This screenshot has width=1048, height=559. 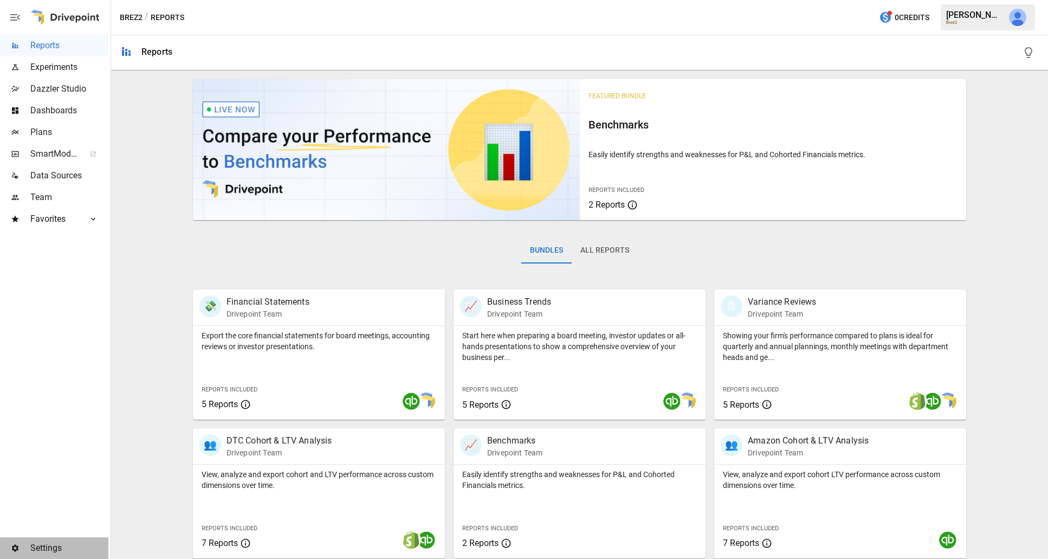 What do you see at coordinates (519, 302) in the screenshot?
I see `p: Business Trends` at bounding box center [519, 302].